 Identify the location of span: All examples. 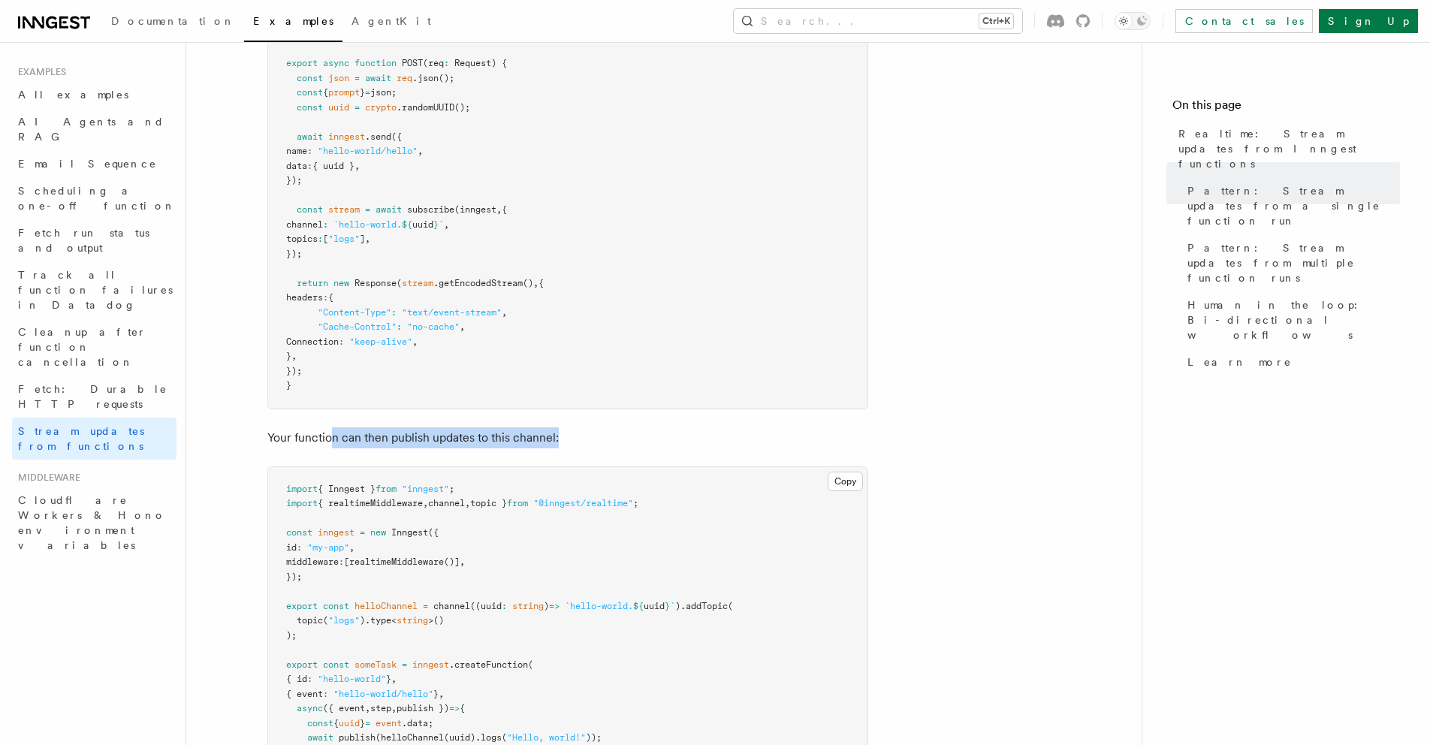
(73, 95).